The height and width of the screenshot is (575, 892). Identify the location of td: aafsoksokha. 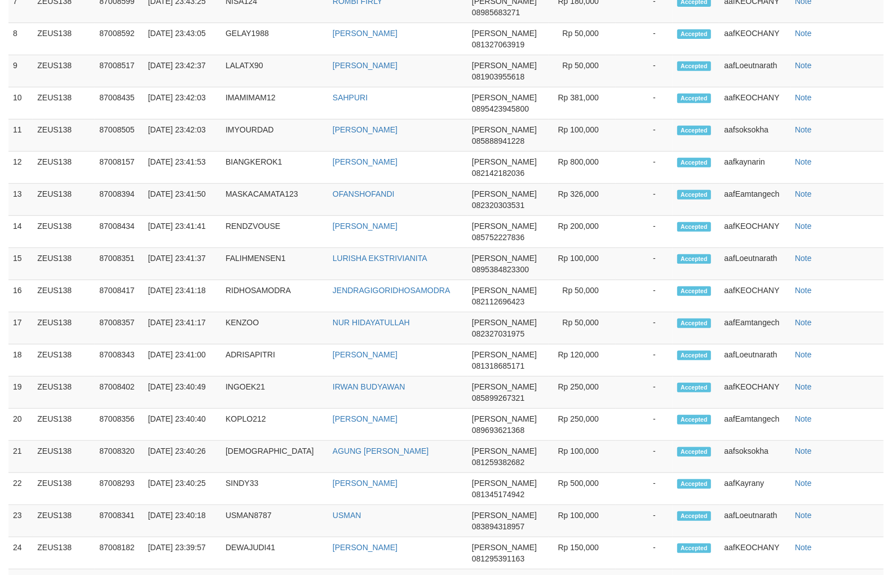
(755, 456).